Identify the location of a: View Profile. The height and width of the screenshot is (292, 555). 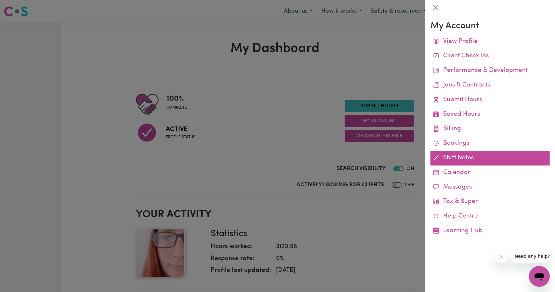
(490, 42).